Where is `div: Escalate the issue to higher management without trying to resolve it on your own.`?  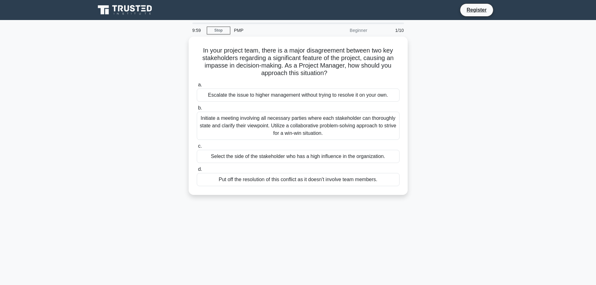
div: Escalate the issue to higher management without trying to resolve it on your own. is located at coordinates (298, 95).